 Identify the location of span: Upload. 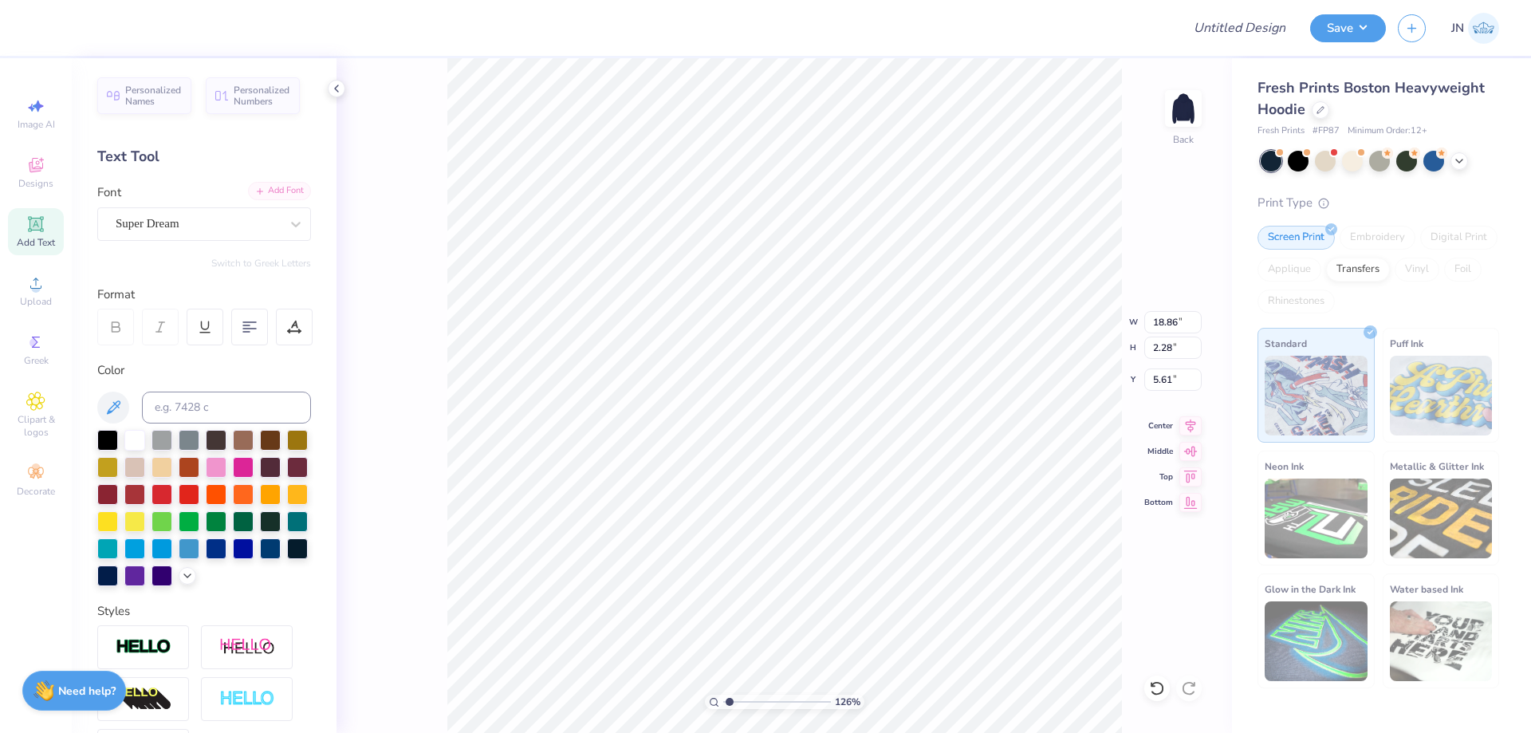
(36, 301).